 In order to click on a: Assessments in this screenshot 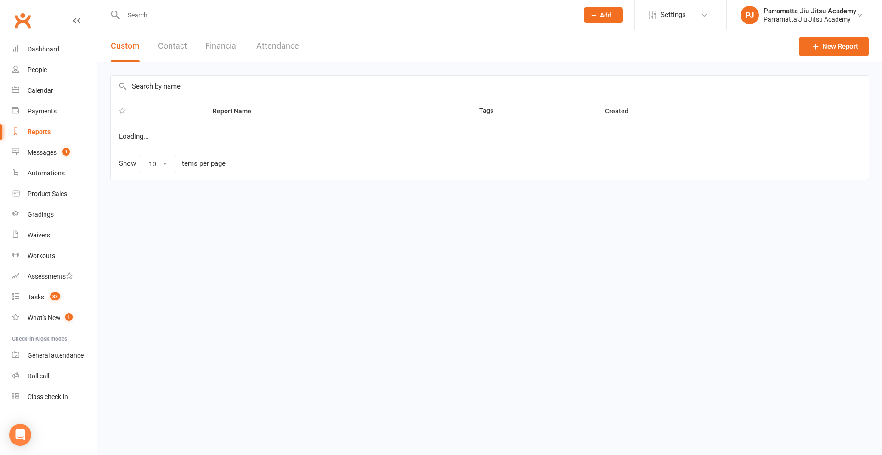, I will do `click(54, 277)`.